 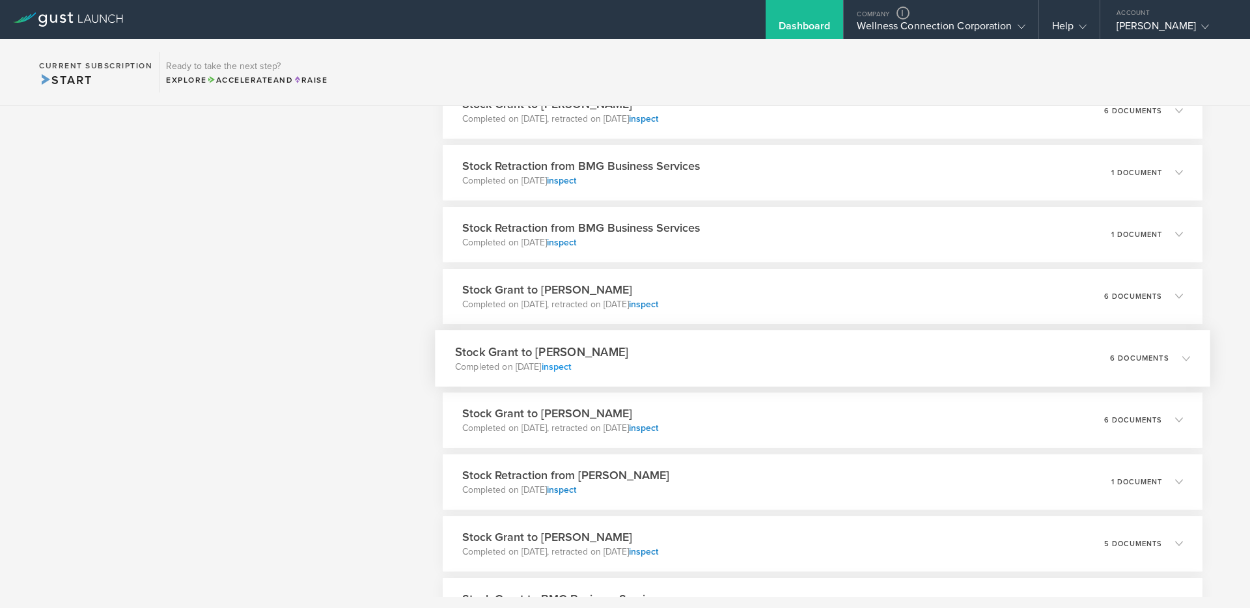 I want to click on div: Dashboard, so click(x=805, y=29).